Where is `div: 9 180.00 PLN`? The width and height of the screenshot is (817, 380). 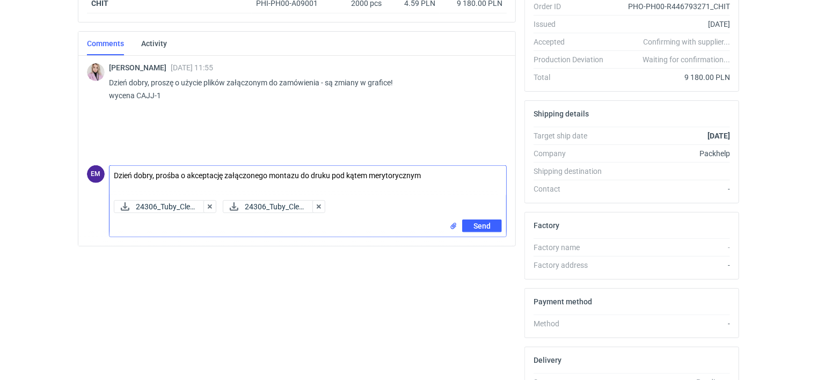 div: 9 180.00 PLN is located at coordinates (671, 77).